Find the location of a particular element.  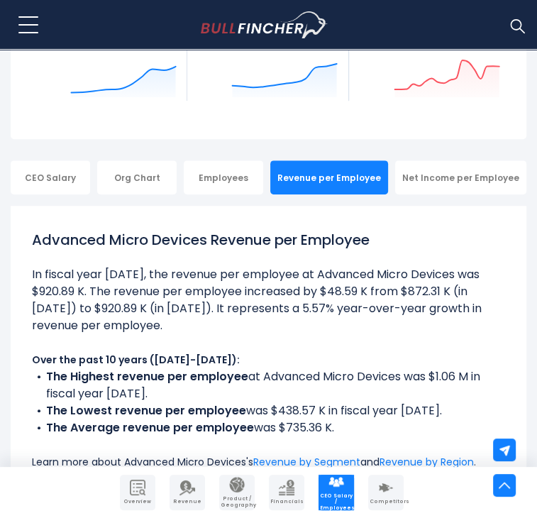

a: Revenue by Region is located at coordinates (426, 462).